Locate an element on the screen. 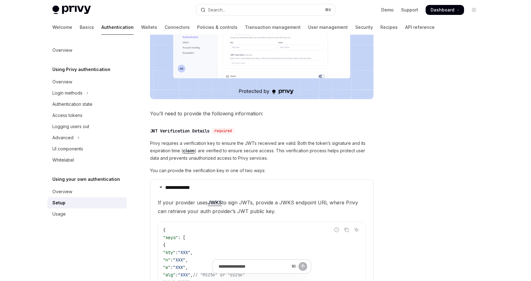 This screenshot has width=531, height=281. a: Welcome is located at coordinates (62, 27).